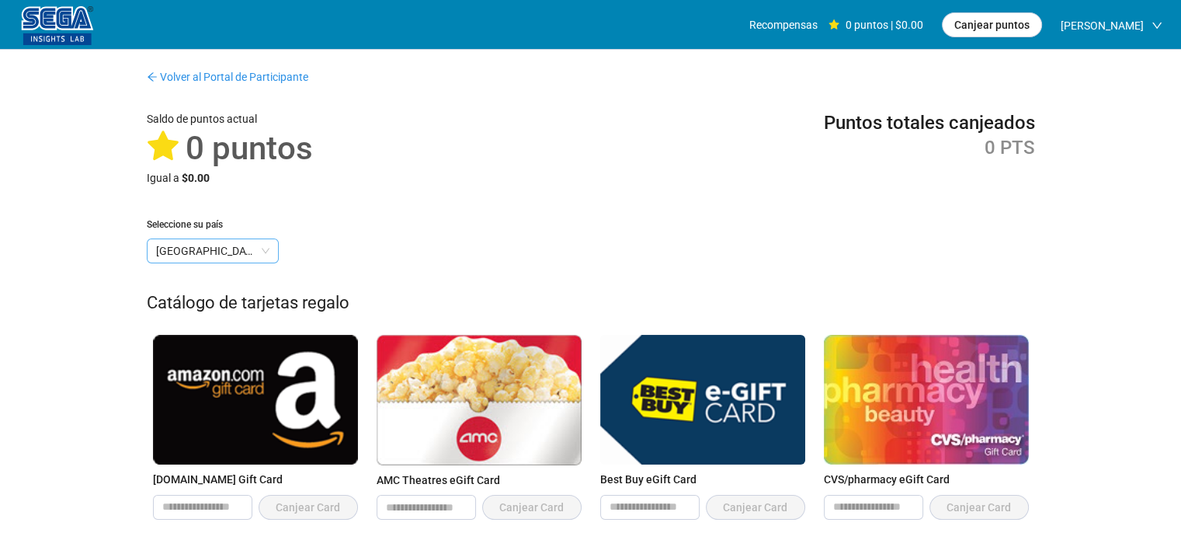 This screenshot has width=1181, height=540. Describe the element at coordinates (992, 25) in the screenshot. I see `span: Canjear puntos` at that location.